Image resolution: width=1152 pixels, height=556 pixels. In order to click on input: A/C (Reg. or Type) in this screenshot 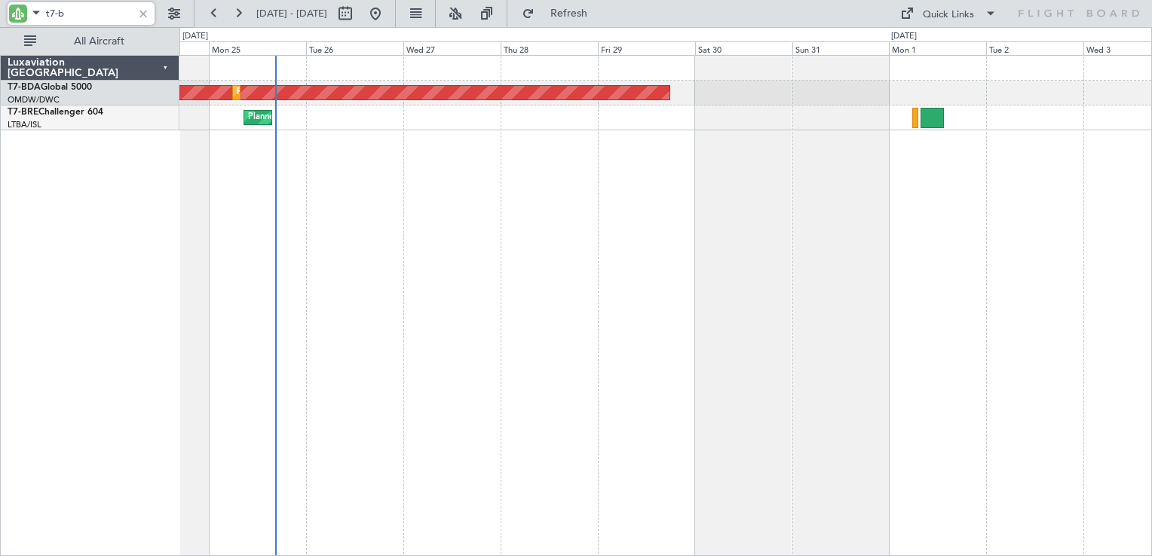, I will do `click(89, 14)`.